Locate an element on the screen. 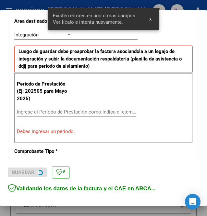 The height and width of the screenshot is (216, 207). button: Guardar is located at coordinates (27, 172).